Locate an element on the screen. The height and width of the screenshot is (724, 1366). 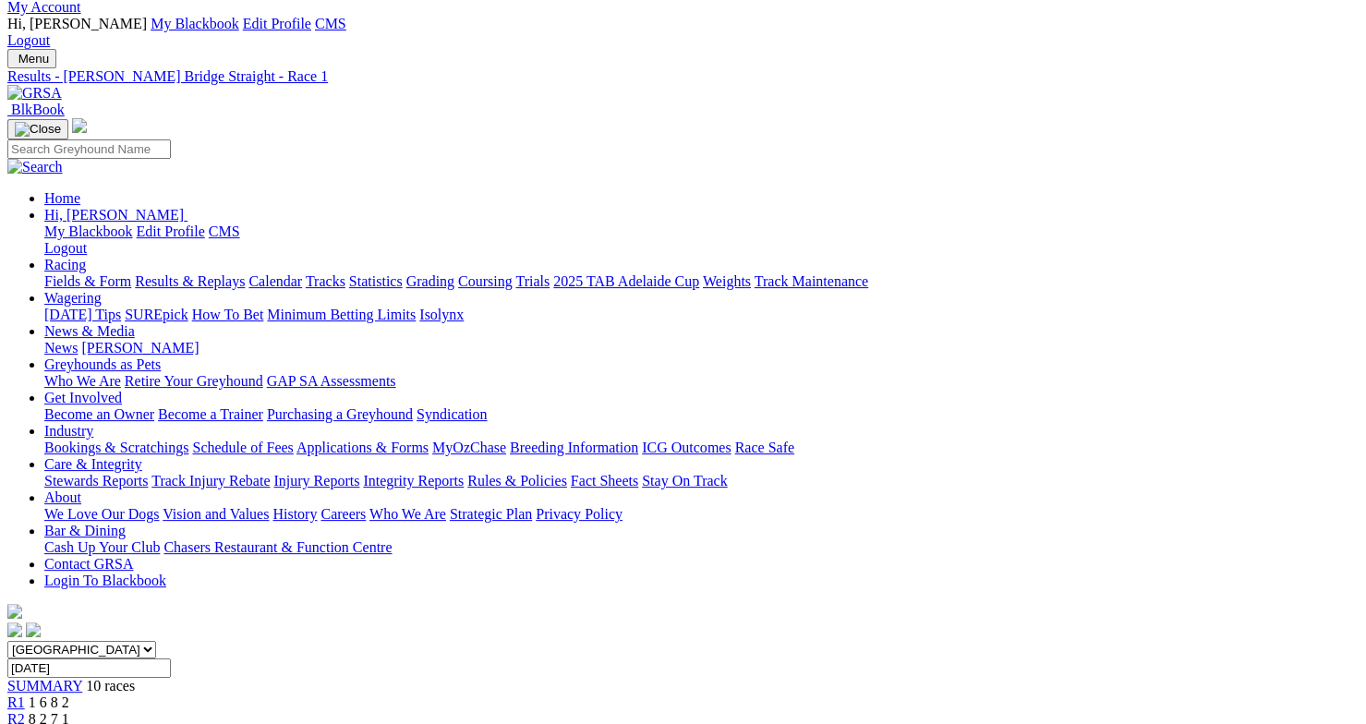
a: SUREpick is located at coordinates (156, 314).